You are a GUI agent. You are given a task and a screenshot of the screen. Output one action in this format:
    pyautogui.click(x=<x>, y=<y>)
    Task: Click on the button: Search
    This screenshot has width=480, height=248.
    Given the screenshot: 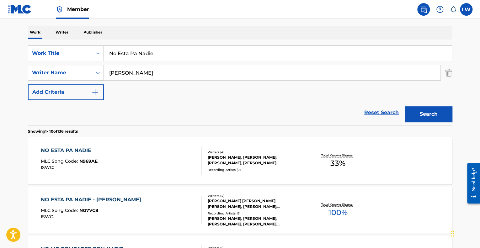 What is the action you would take?
    pyautogui.click(x=429, y=114)
    